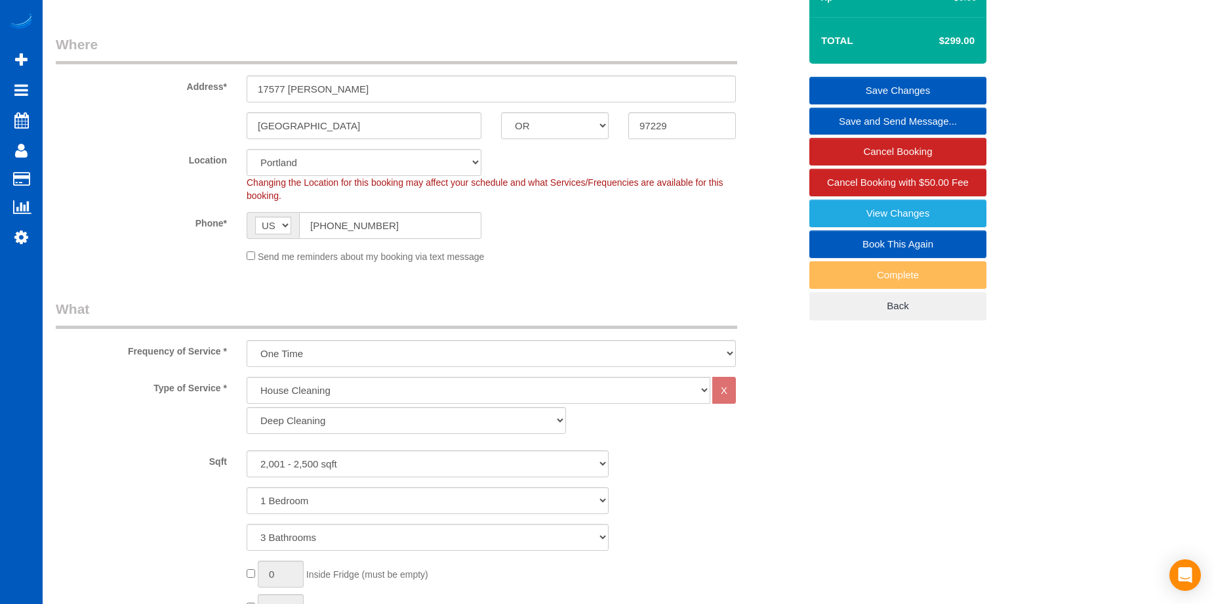  I want to click on a: View Changes, so click(898, 213).